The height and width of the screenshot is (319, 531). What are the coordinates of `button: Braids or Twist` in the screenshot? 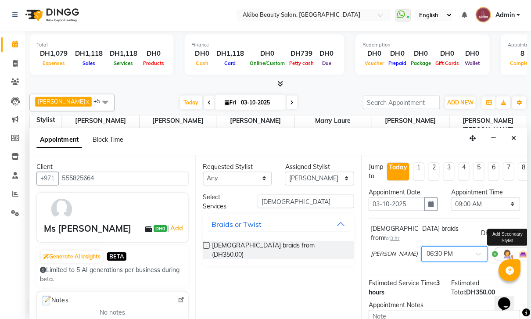 It's located at (279, 224).